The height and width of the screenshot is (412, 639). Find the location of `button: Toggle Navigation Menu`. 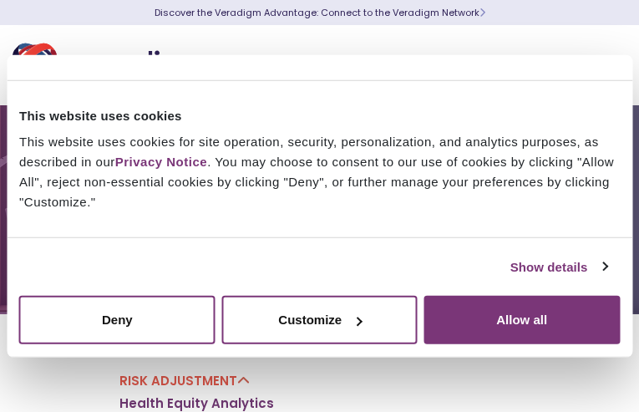

button: Toggle Navigation Menu is located at coordinates (601, 65).